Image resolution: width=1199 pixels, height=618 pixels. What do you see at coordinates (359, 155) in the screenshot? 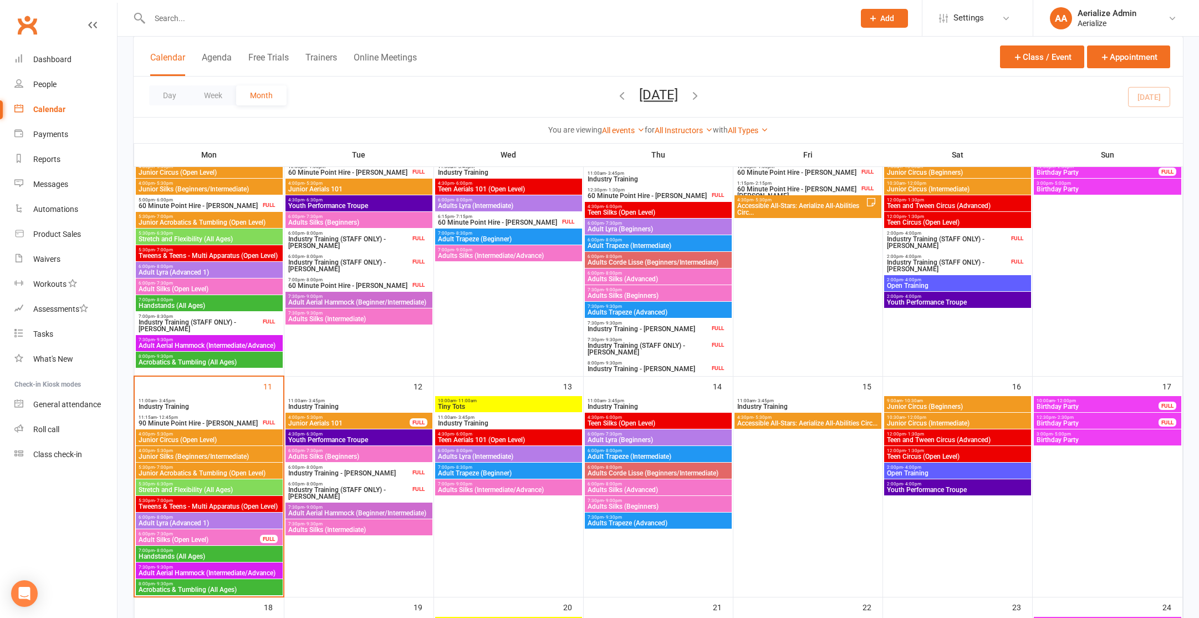
I see `th: Tue` at bounding box center [359, 155].